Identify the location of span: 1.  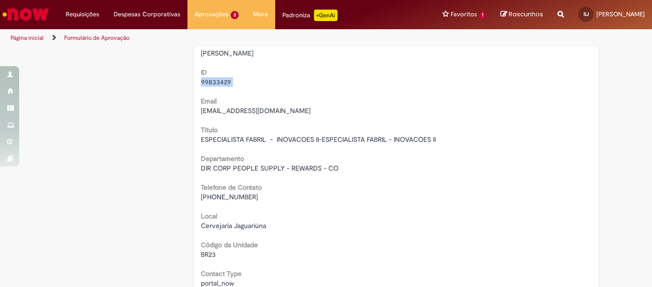
(482, 15).